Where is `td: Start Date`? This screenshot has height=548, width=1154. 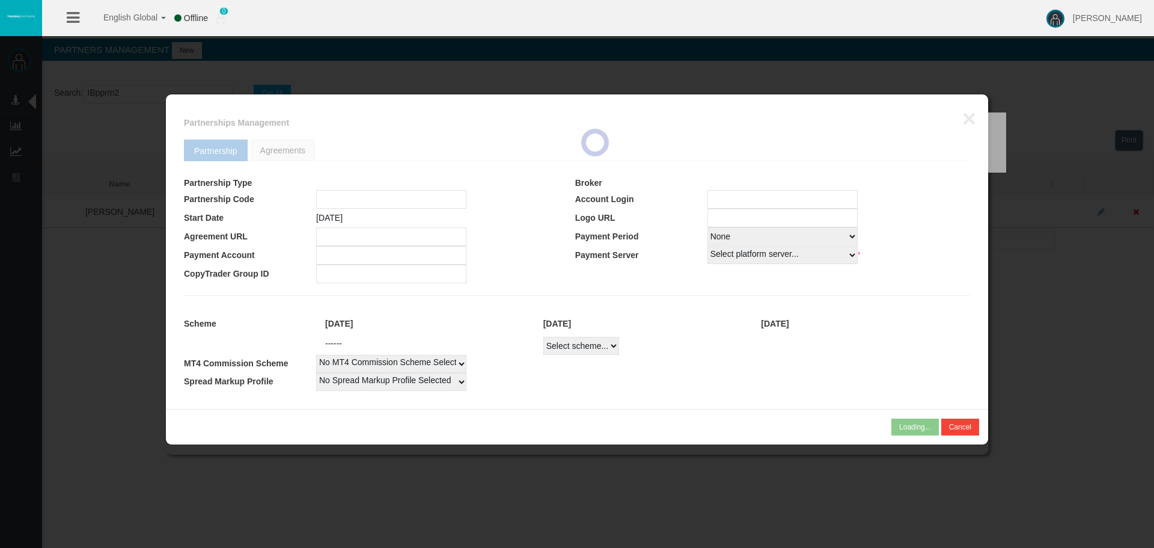 td: Start Date is located at coordinates (250, 218).